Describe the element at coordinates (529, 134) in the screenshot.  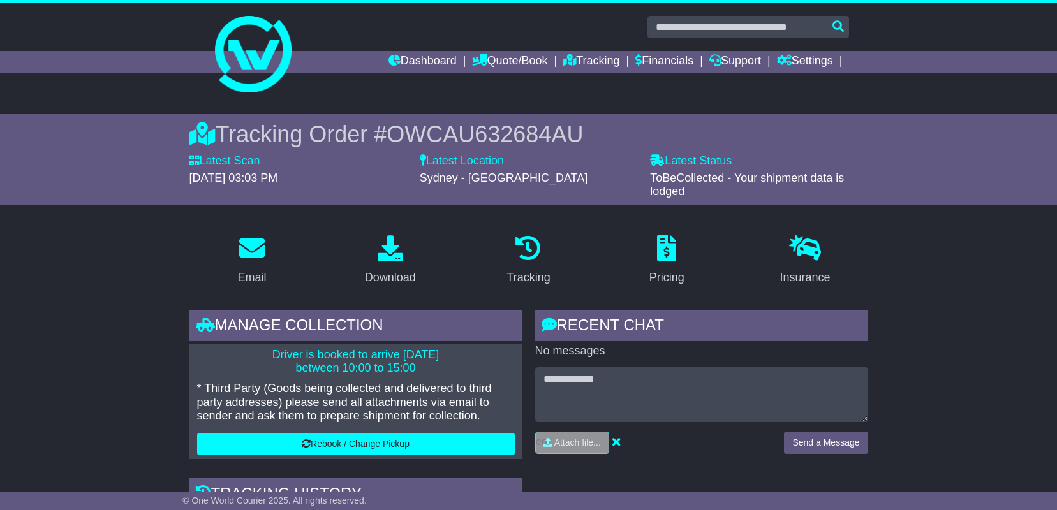
I see `div: Tracking Order #` at that location.